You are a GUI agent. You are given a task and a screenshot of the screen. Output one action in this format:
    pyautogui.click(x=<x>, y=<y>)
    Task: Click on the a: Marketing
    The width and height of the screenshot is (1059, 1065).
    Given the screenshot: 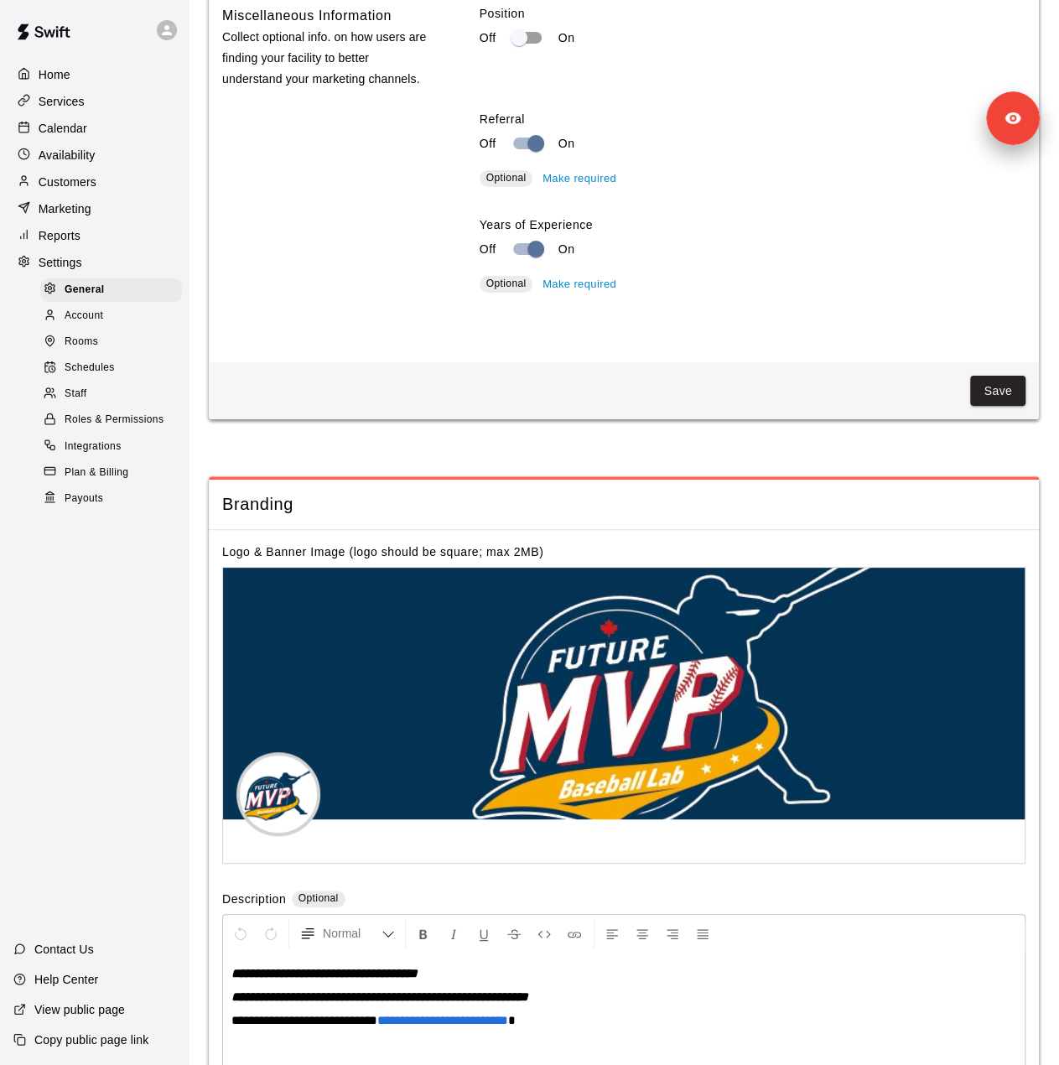 What is the action you would take?
    pyautogui.click(x=94, y=209)
    